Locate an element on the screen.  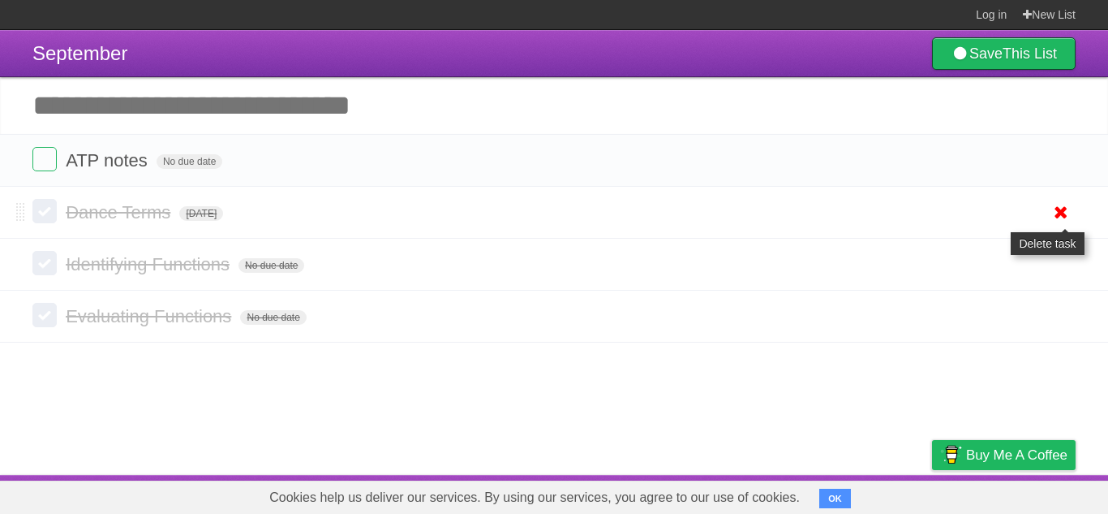
a: Buy me a coffee is located at coordinates (1004, 454).